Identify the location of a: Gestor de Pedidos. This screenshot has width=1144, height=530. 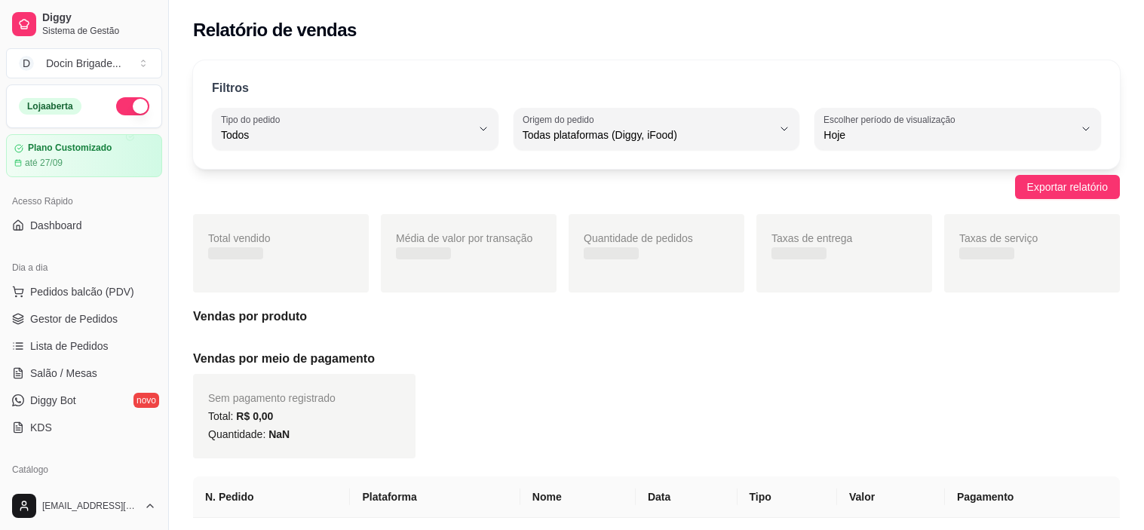
(84, 319).